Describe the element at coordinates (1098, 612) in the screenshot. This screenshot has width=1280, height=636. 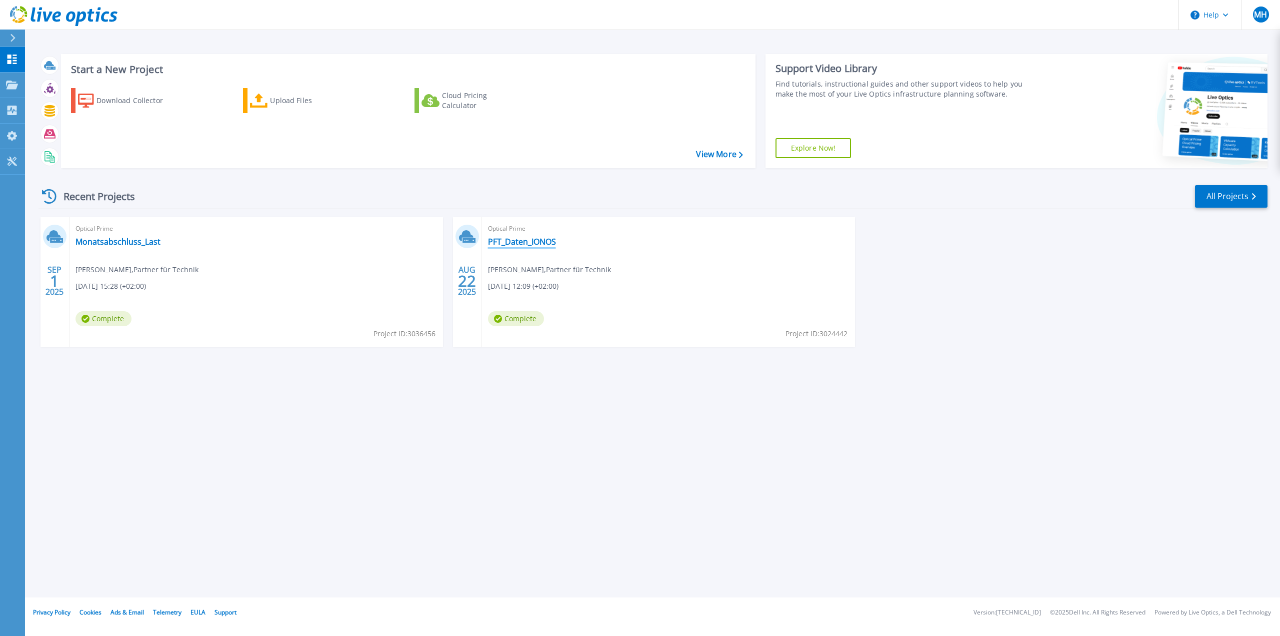
I see `li: © 2025 Dell Inc. All Rights Reserved` at that location.